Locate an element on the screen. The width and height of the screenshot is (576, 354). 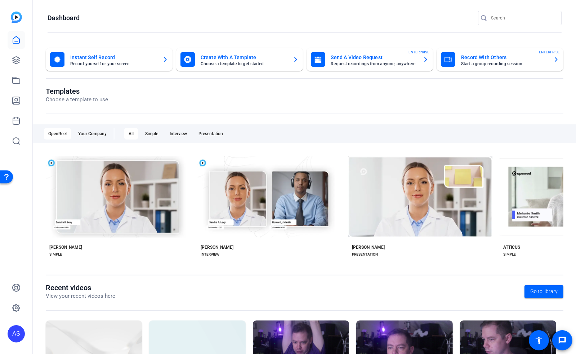
div: OpenReel is located at coordinates (57, 134).